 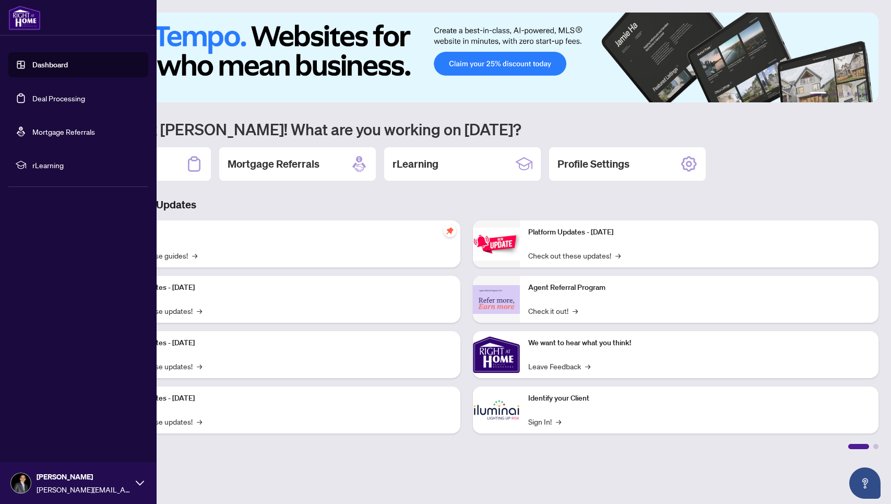 What do you see at coordinates (496, 410) in the screenshot?
I see `img: Identify your Client` at bounding box center [496, 410].